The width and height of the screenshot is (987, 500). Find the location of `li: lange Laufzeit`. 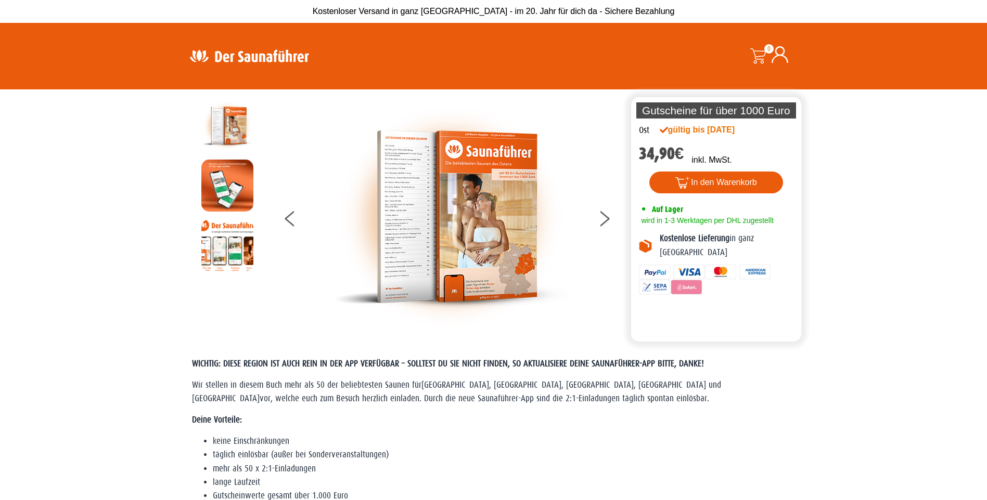

li: lange Laufzeit is located at coordinates (504, 483).